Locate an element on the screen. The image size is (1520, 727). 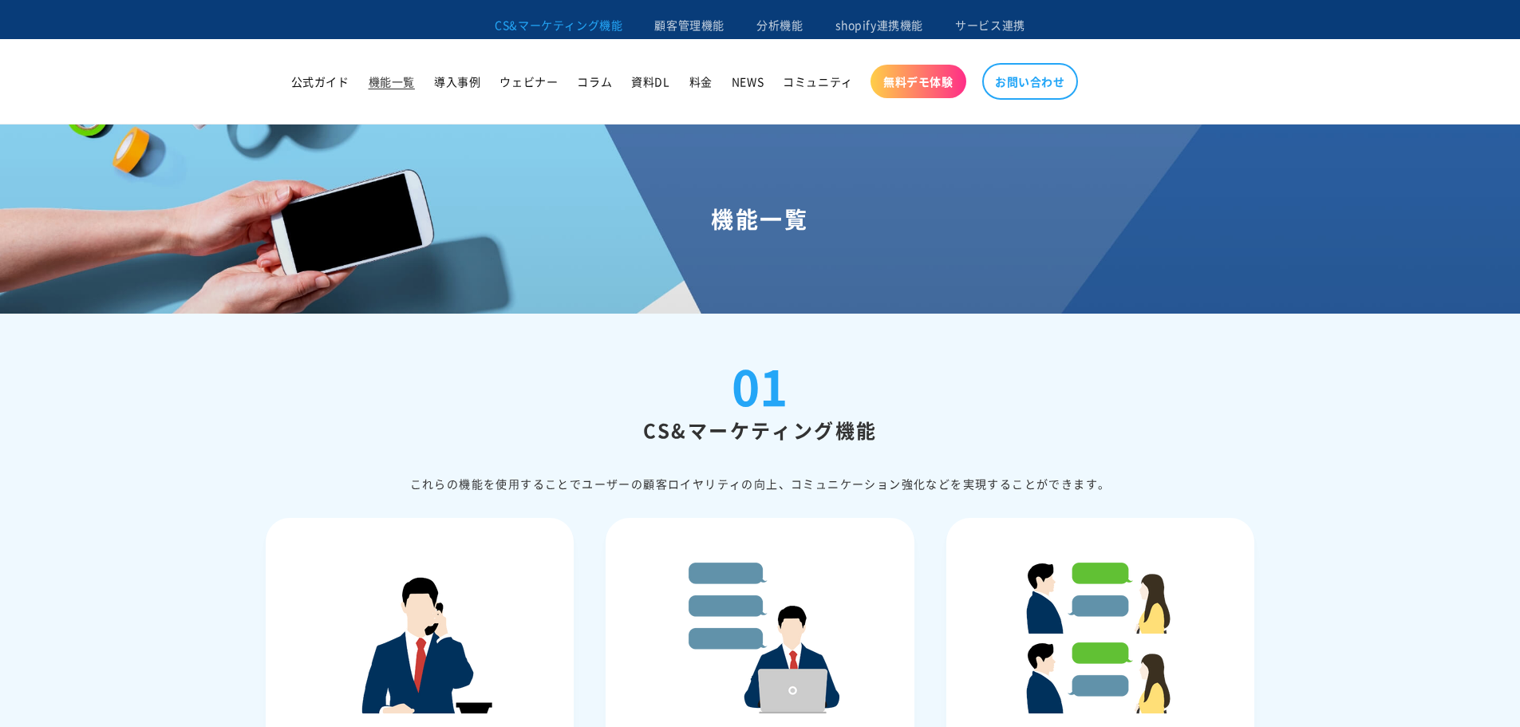
a: 公式ガイド is located at coordinates (320, 81).